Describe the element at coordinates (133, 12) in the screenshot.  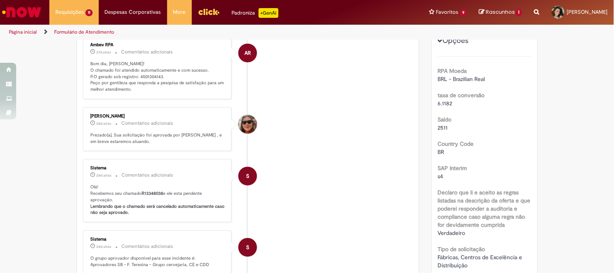
I see `span: Despesas Corporativas` at that location.